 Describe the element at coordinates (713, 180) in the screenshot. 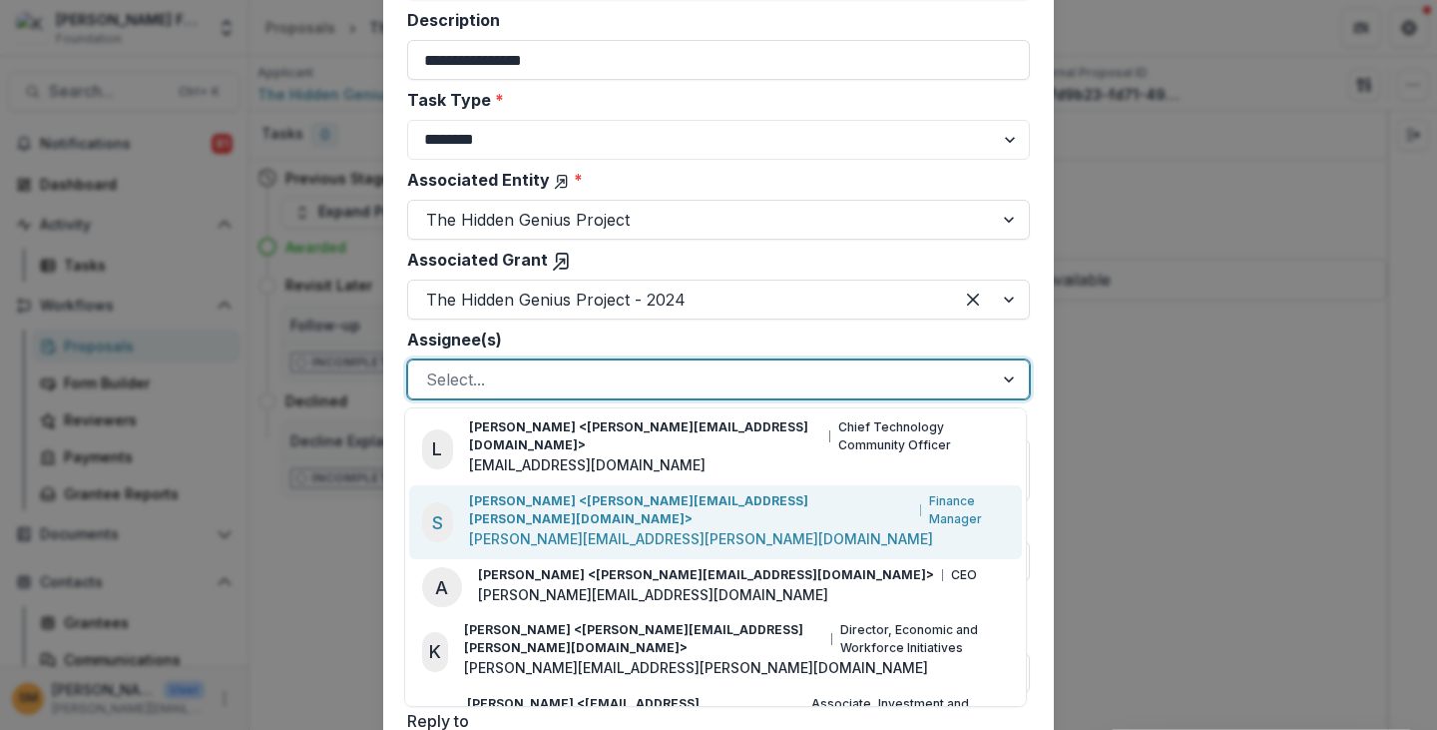

I see `label: Associated Entity` at that location.